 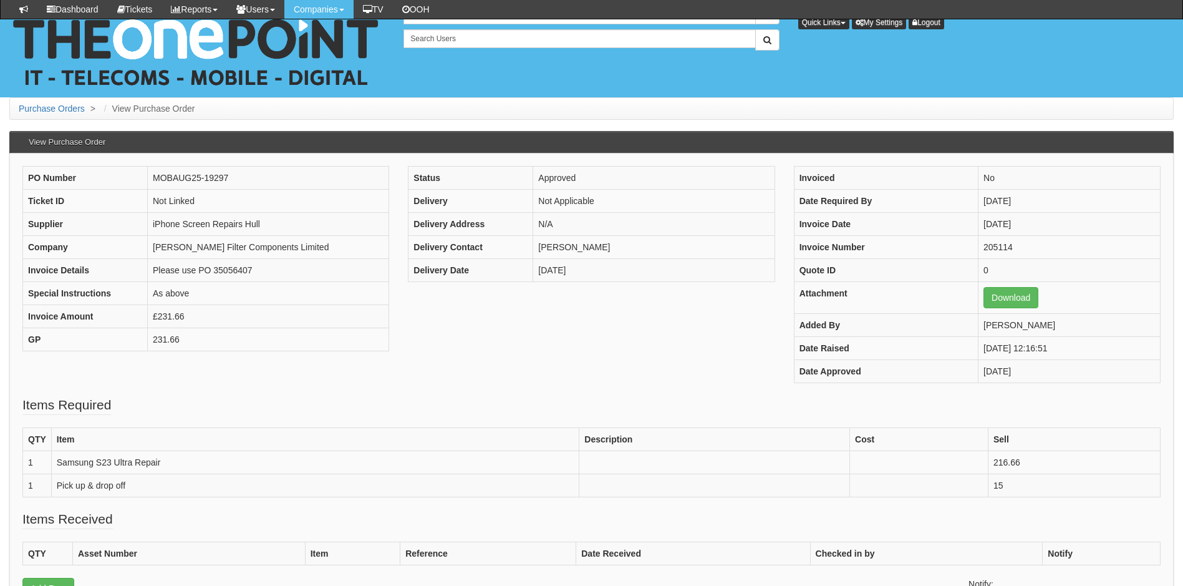 What do you see at coordinates (268, 293) in the screenshot?
I see `td: As above` at bounding box center [268, 293].